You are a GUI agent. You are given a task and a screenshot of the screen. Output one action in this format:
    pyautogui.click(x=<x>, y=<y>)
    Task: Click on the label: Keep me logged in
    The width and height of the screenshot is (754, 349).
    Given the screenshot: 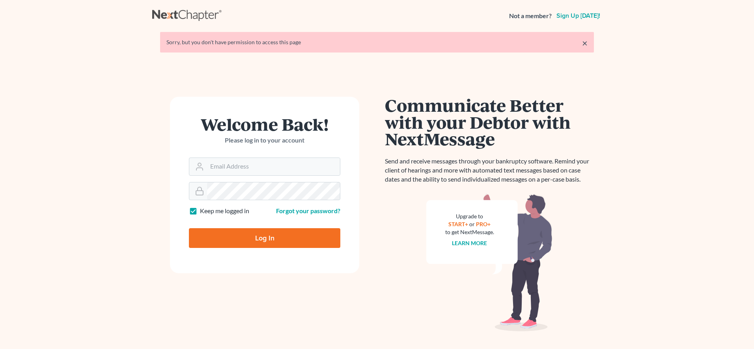 What is the action you would take?
    pyautogui.click(x=224, y=211)
    